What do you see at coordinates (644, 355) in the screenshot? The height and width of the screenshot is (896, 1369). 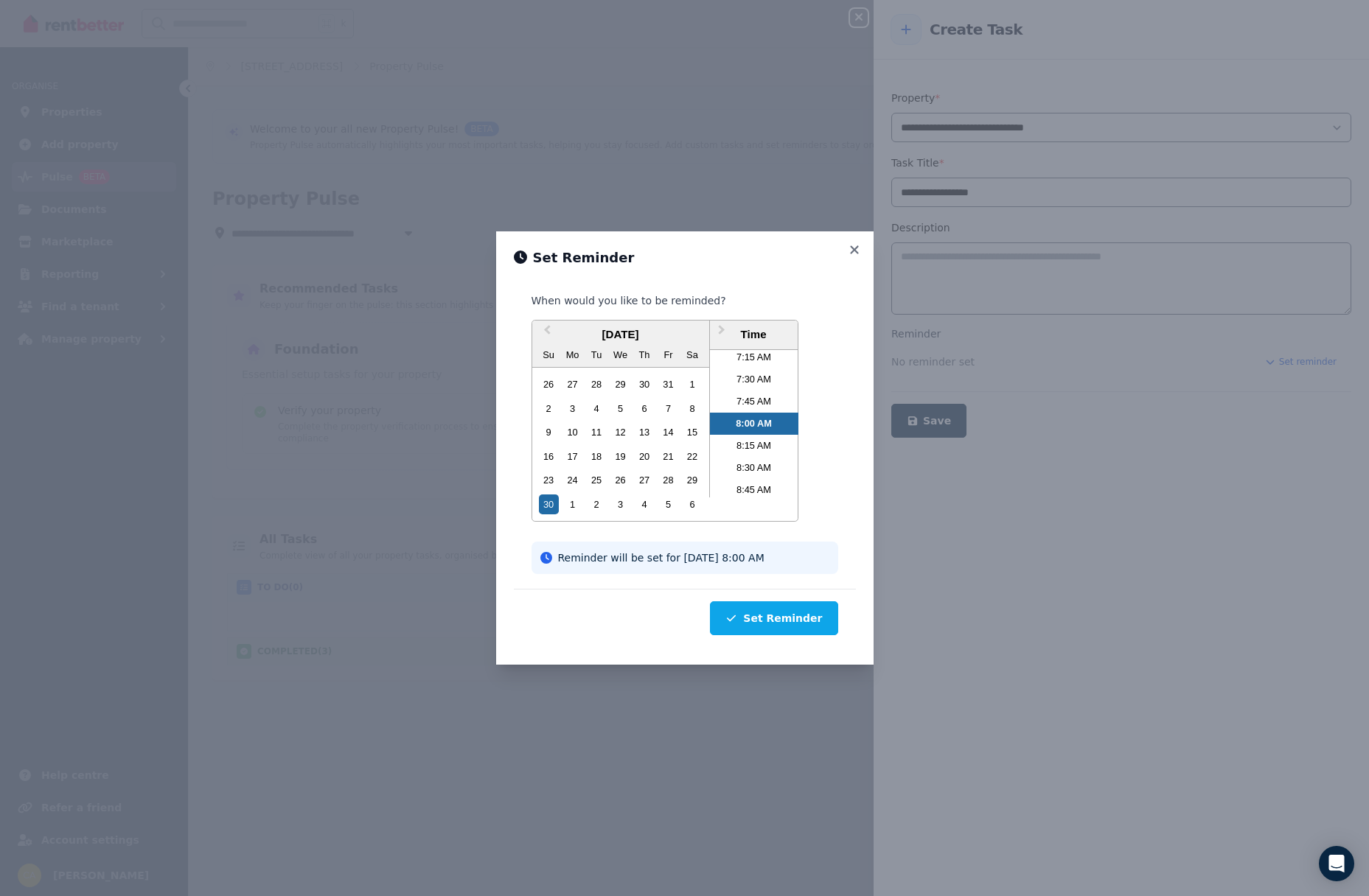 I see `div: Th` at bounding box center [644, 355].